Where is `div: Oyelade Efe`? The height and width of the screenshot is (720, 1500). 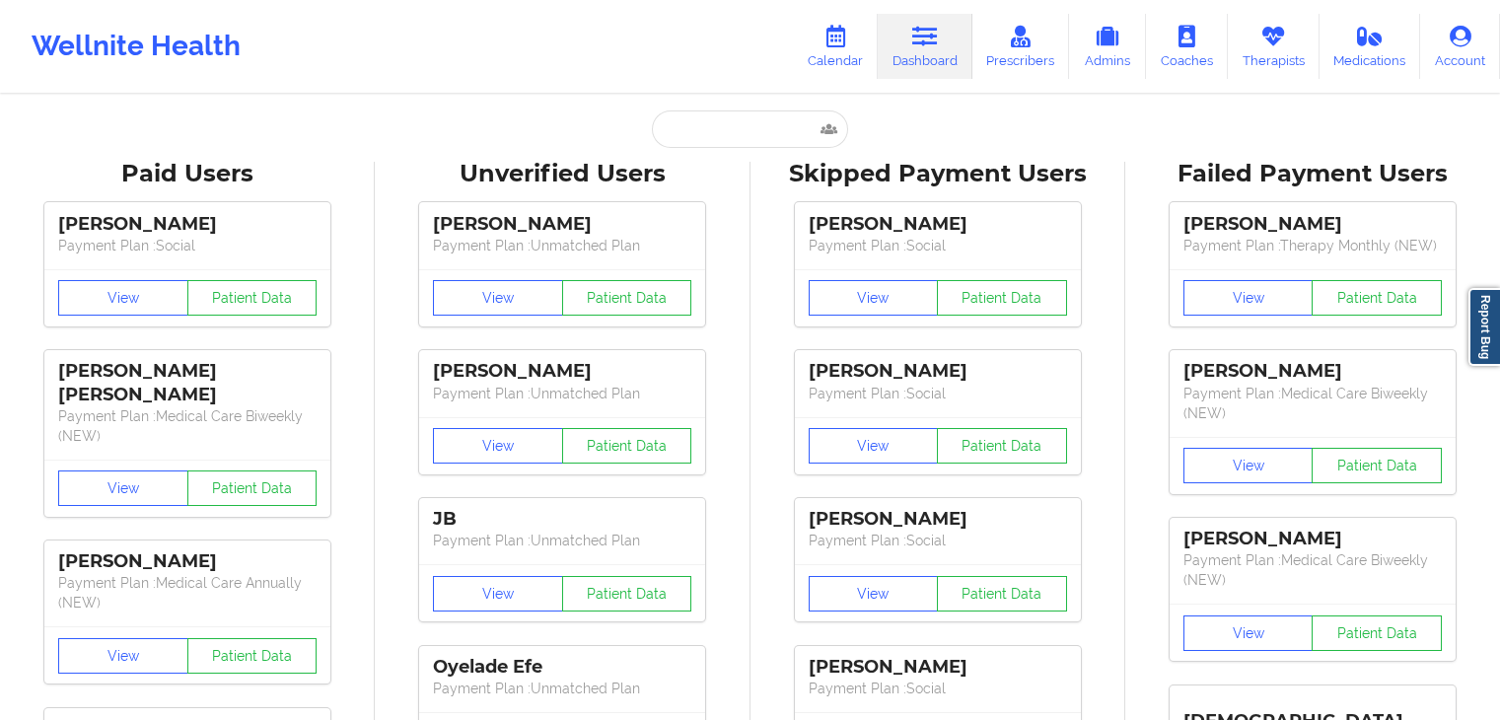
div: Oyelade Efe is located at coordinates (562, 667).